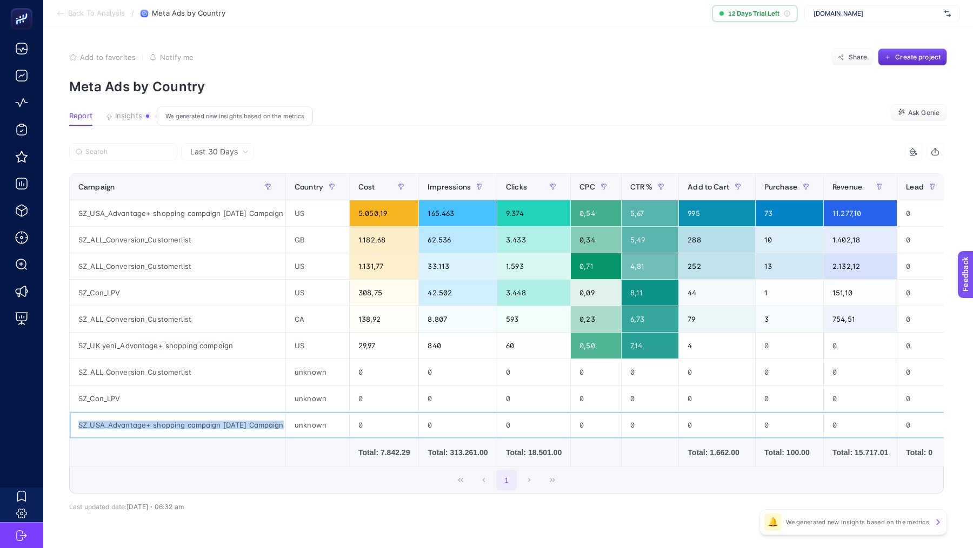  Describe the element at coordinates (317, 319) in the screenshot. I see `div: CA` at that location.